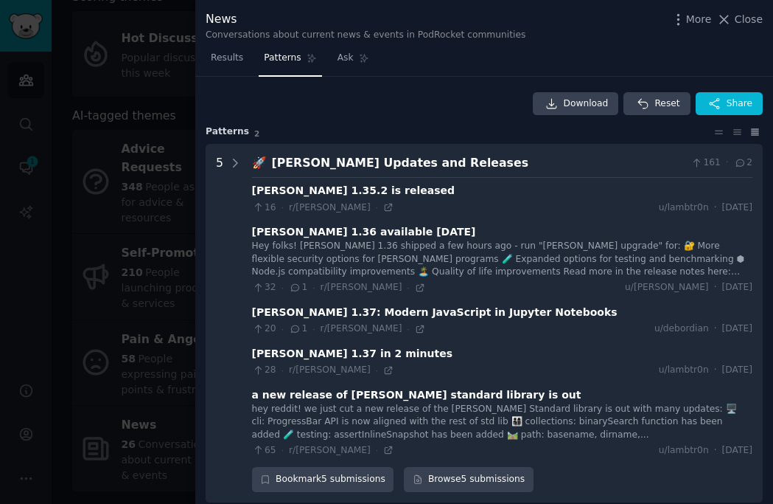 The image size is (773, 504). Describe the element at coordinates (323, 479) in the screenshot. I see `div: Bookmark 5 submissions` at that location.